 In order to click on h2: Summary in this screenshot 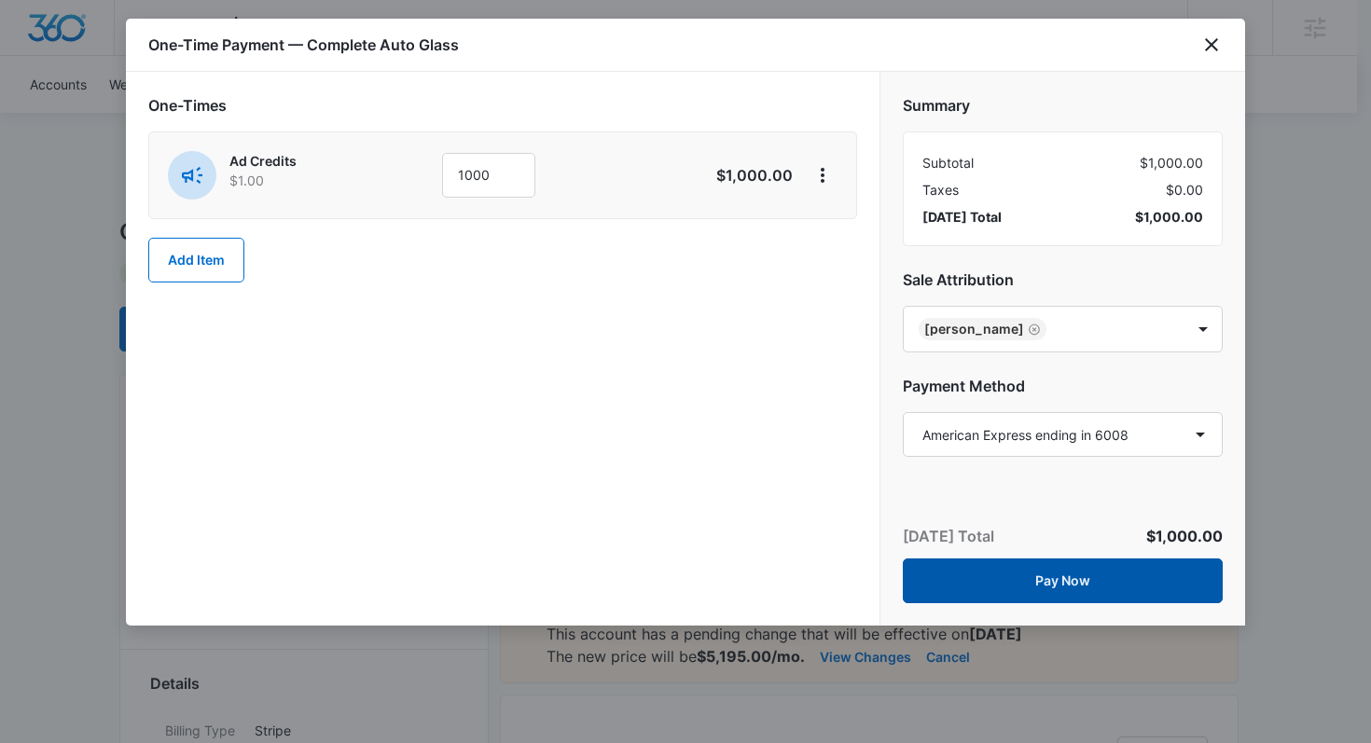, I will do `click(1062, 105)`.